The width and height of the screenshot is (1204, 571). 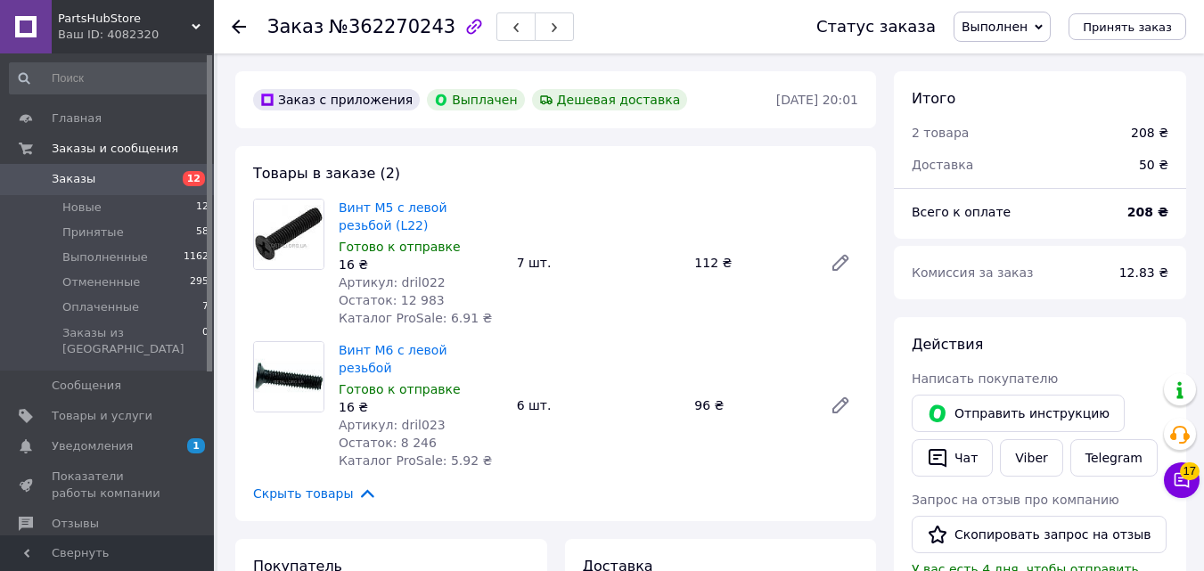 What do you see at coordinates (86, 386) in the screenshot?
I see `span: Сообщения` at bounding box center [86, 386].